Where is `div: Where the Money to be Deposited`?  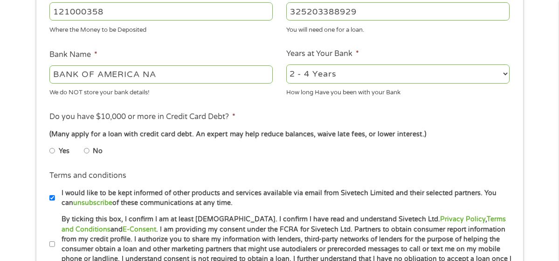
div: Where the Money to be Deposited is located at coordinates (161, 28).